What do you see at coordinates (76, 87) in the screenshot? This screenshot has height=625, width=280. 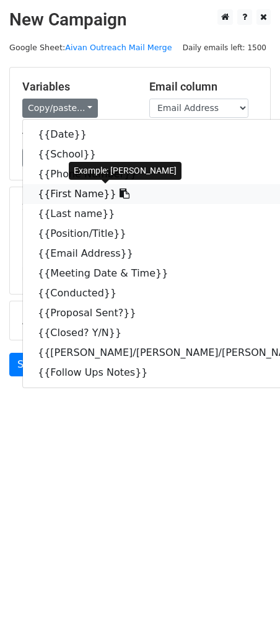 I see `h5: Variables` at bounding box center [76, 87].